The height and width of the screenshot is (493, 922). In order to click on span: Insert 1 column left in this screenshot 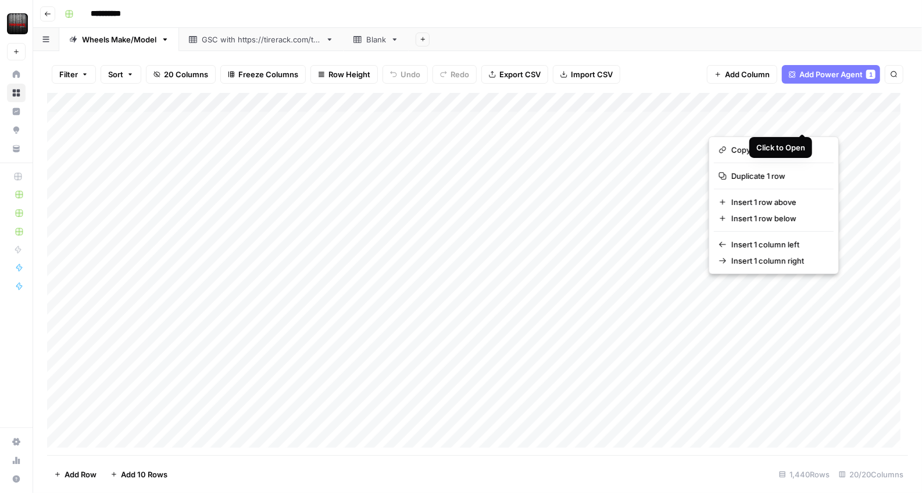, I will do `click(778, 245)`.